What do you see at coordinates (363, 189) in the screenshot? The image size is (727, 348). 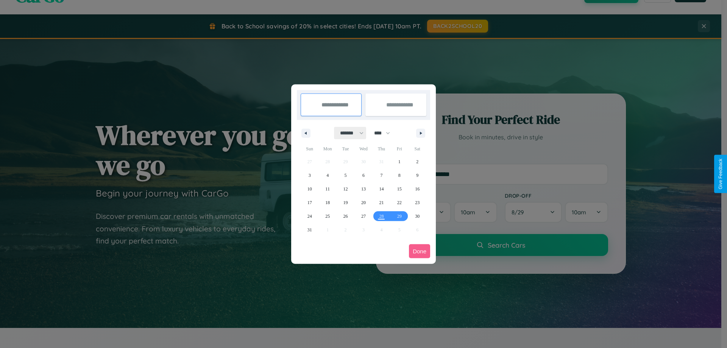 I see `span: 13` at bounding box center [363, 189].